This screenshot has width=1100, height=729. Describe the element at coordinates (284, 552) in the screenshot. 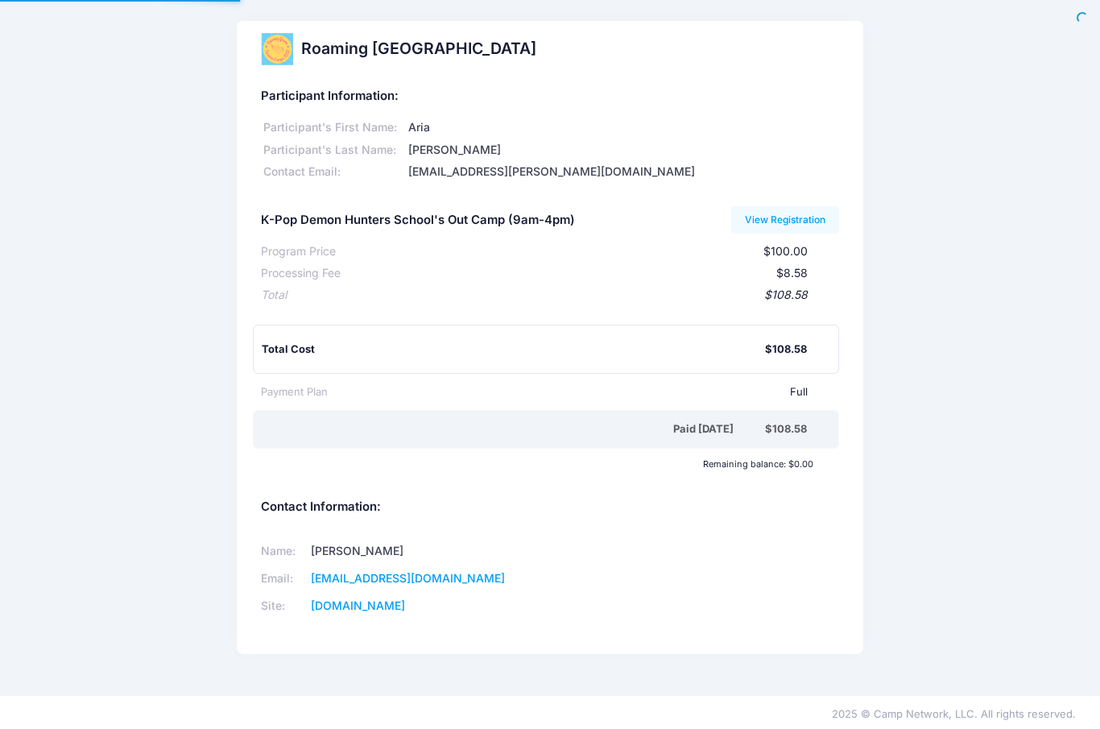

I see `td: Name:` at that location.